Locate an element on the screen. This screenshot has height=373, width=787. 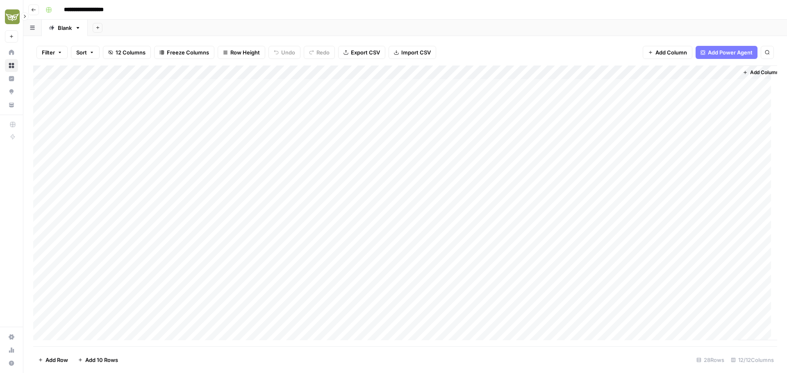
a: Home is located at coordinates (11, 52).